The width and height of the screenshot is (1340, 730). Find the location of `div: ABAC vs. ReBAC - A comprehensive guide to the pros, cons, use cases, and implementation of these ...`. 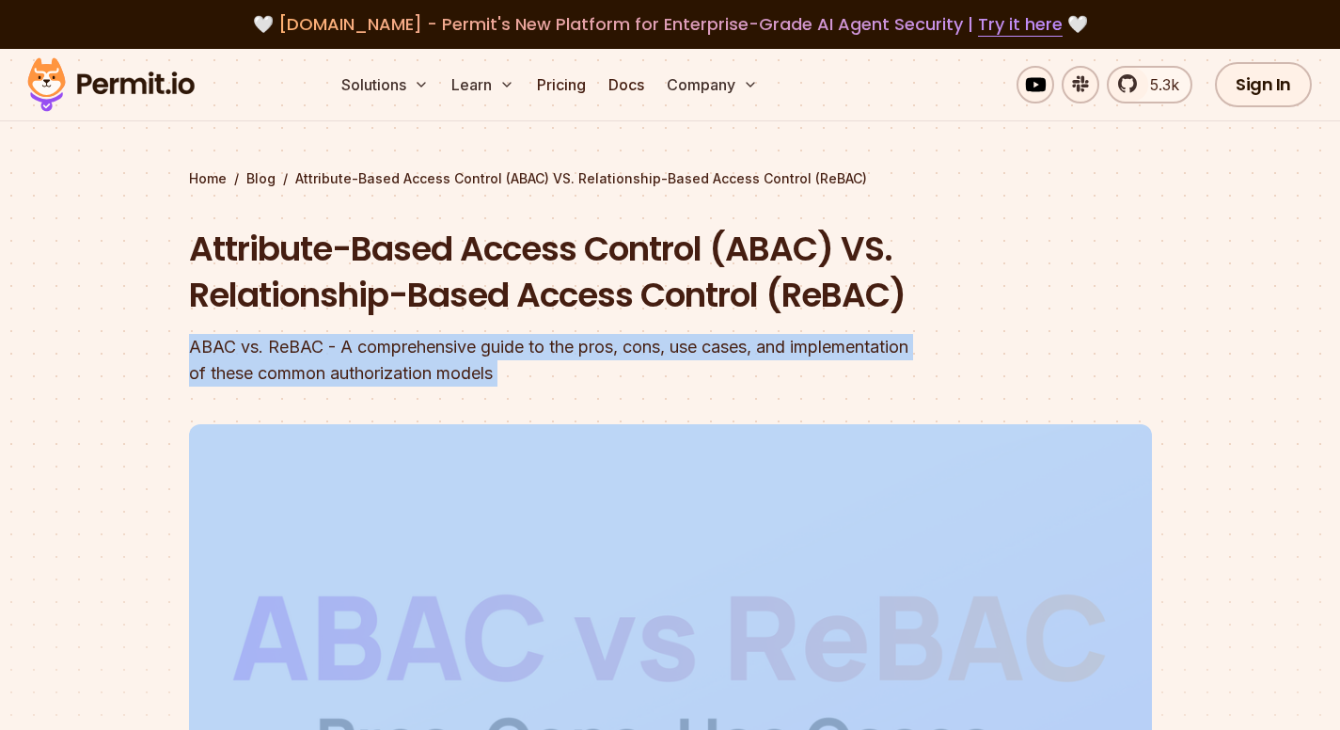

div: ABAC vs. ReBAC - A comprehensive guide to the pros, cons, use cases, and implementation of these ... is located at coordinates (550, 360).